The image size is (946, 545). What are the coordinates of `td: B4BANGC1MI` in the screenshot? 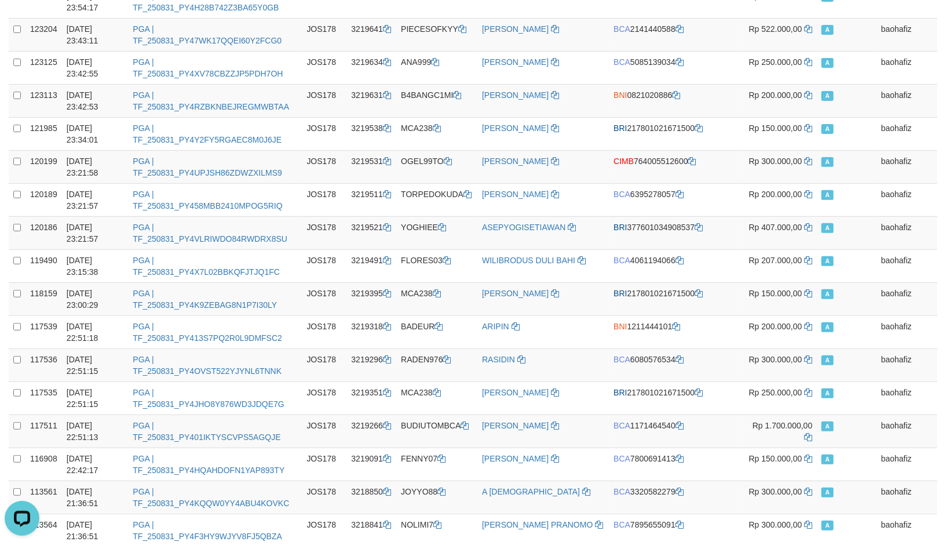 It's located at (437, 100).